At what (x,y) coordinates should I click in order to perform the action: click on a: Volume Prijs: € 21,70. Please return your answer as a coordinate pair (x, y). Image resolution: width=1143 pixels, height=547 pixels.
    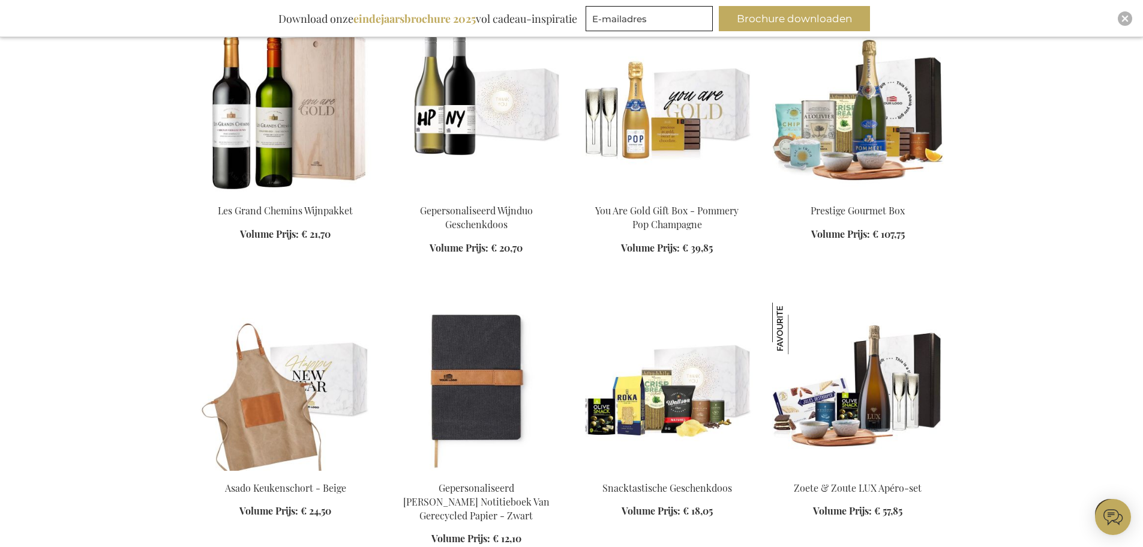
    Looking at the image, I should click on (285, 234).